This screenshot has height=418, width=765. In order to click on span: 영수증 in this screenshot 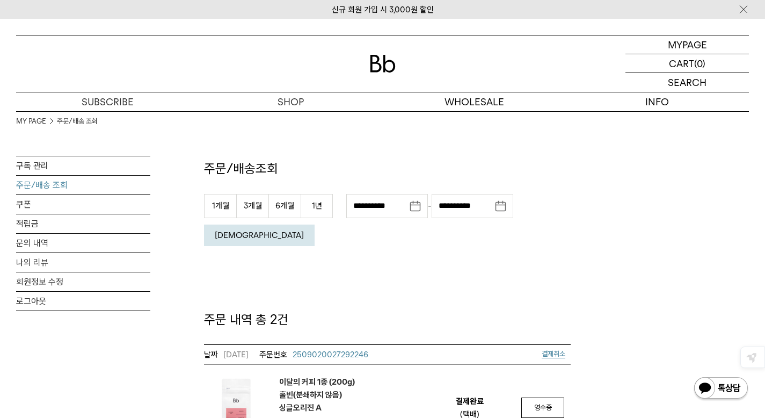, I will do `click(543, 407)`.